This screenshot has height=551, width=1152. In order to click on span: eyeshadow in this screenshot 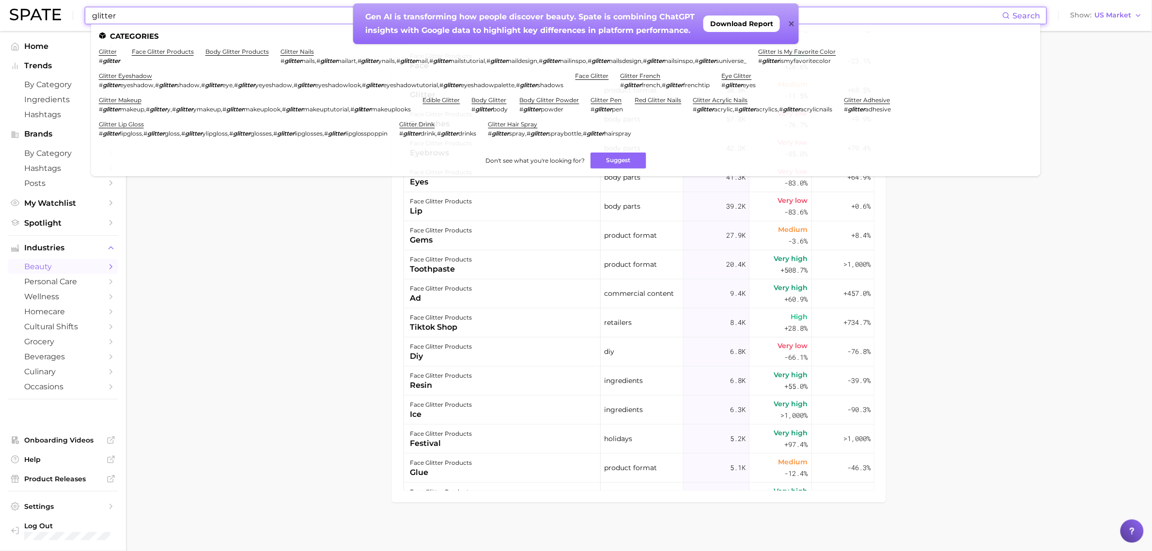, I will do `click(137, 85)`.